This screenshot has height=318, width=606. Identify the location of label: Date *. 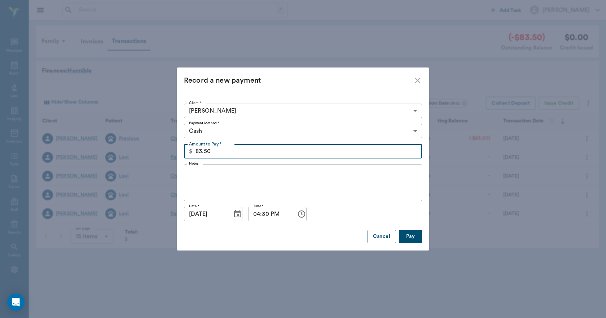
(194, 206).